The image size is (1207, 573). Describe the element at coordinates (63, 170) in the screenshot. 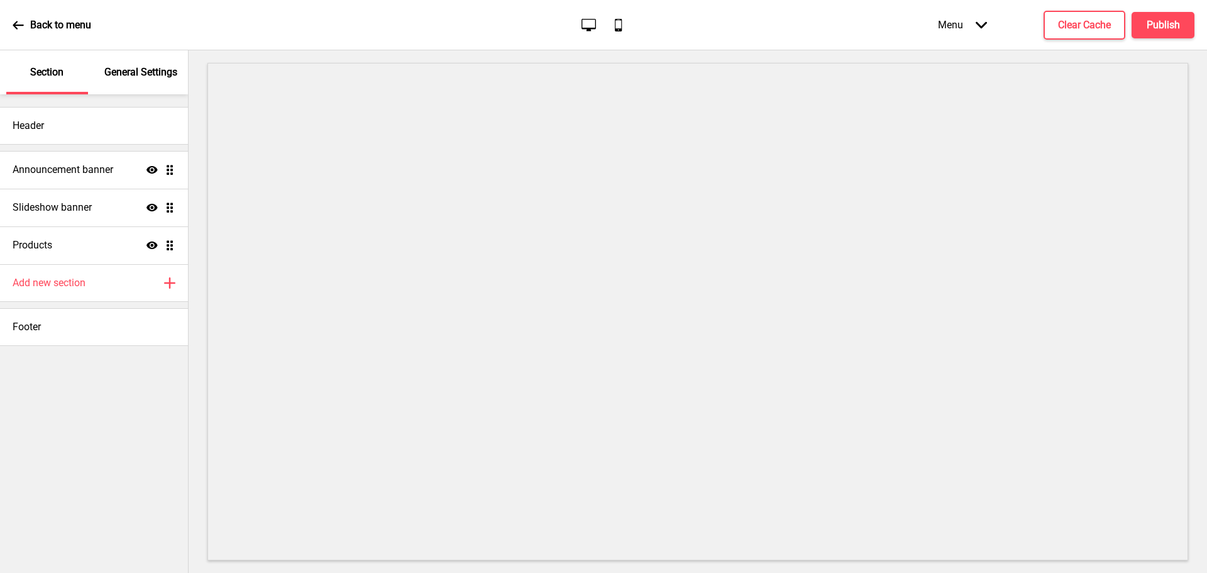

I see `h4: Announcement banner` at that location.